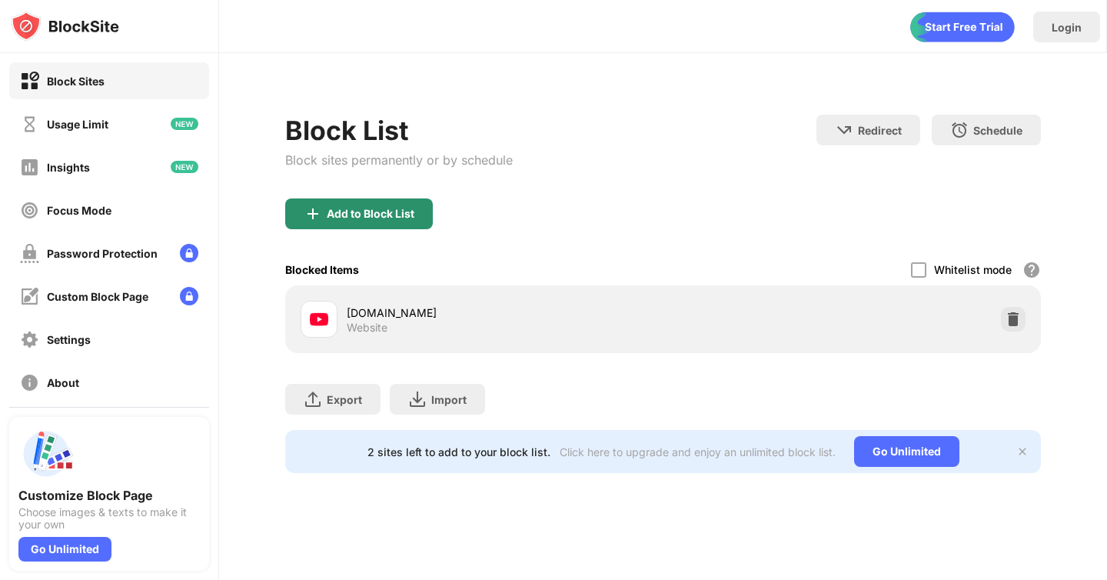 This screenshot has width=1107, height=580. I want to click on img: logo-blocksite.svg, so click(65, 26).